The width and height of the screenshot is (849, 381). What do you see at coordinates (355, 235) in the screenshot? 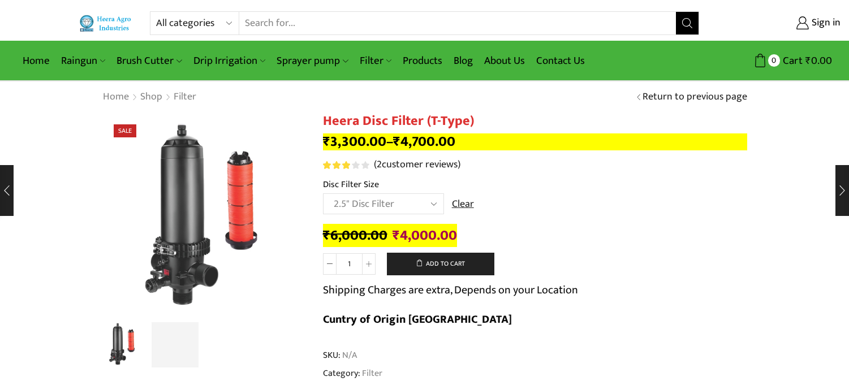
I see `bdi: 6,000.00` at bounding box center [355, 235].